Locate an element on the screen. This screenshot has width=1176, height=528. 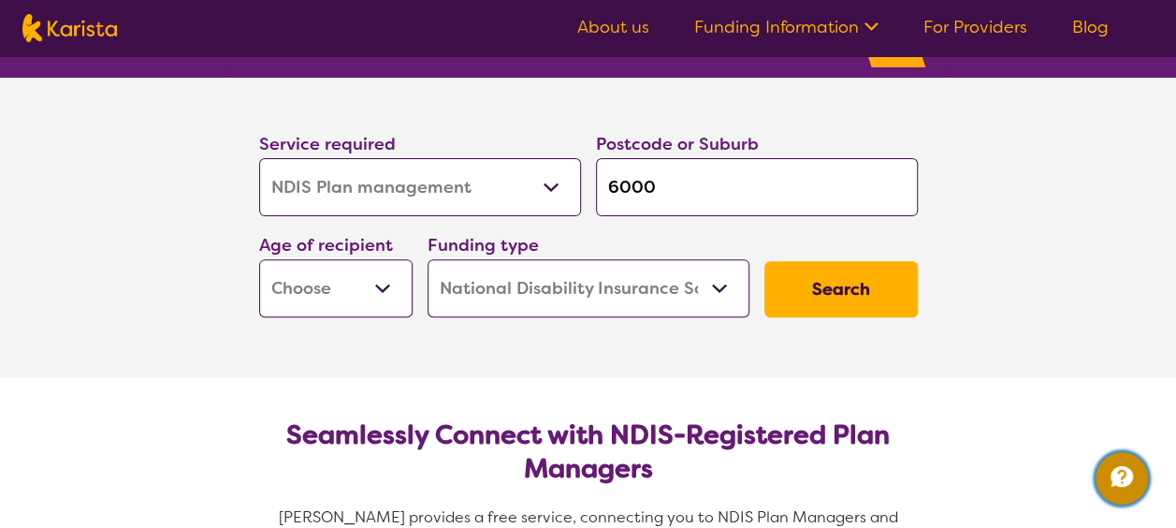
button: Search is located at coordinates (841, 289).